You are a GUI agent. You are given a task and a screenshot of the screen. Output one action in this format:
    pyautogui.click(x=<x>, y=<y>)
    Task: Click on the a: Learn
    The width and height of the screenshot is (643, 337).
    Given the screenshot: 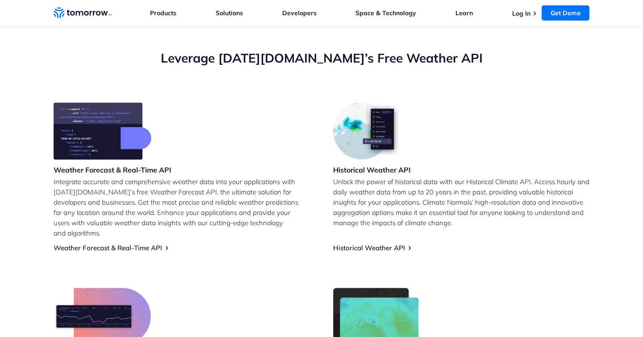 What is the action you would take?
    pyautogui.click(x=464, y=13)
    